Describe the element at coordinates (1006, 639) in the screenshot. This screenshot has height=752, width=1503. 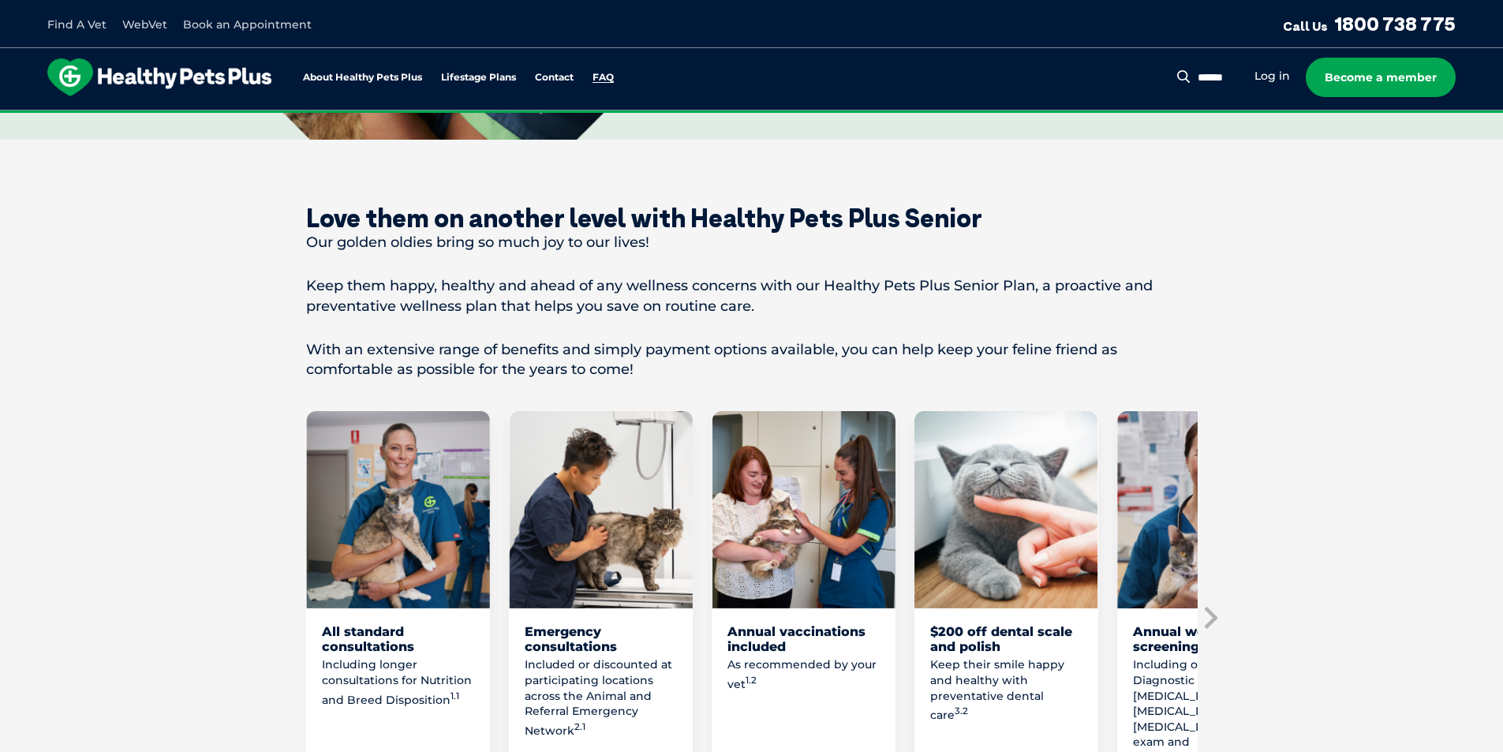
I see `div: $200 off dental scale and polish` at that location.